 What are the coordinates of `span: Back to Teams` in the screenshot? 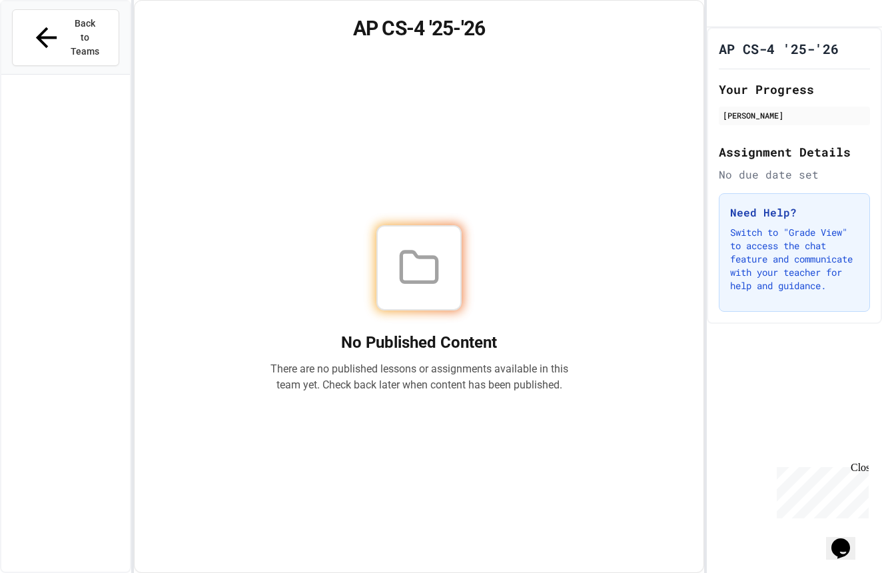 It's located at (85, 37).